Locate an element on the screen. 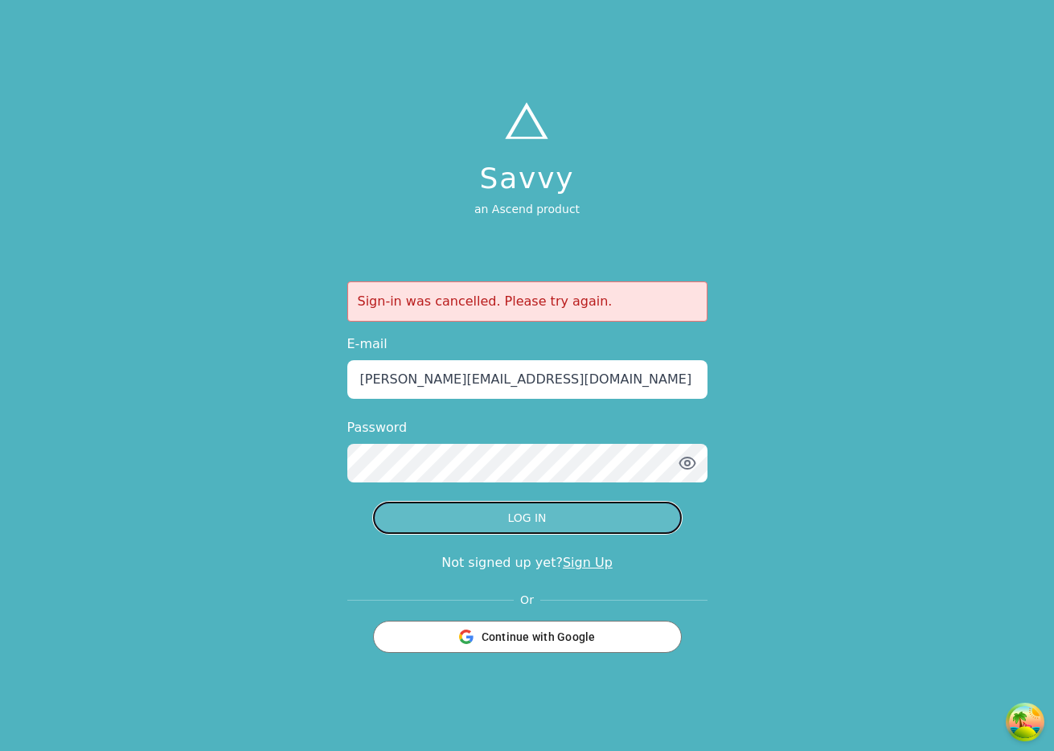 This screenshot has width=1054, height=751. input: Enter your email is located at coordinates (527, 379).